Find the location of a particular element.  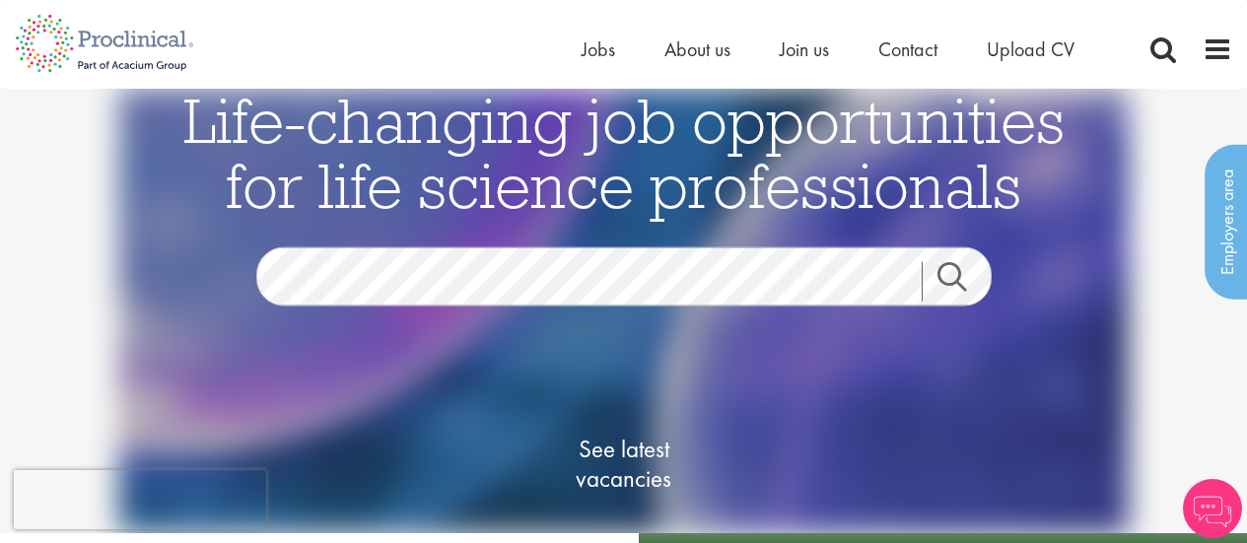

a: Join us is located at coordinates (804, 49).